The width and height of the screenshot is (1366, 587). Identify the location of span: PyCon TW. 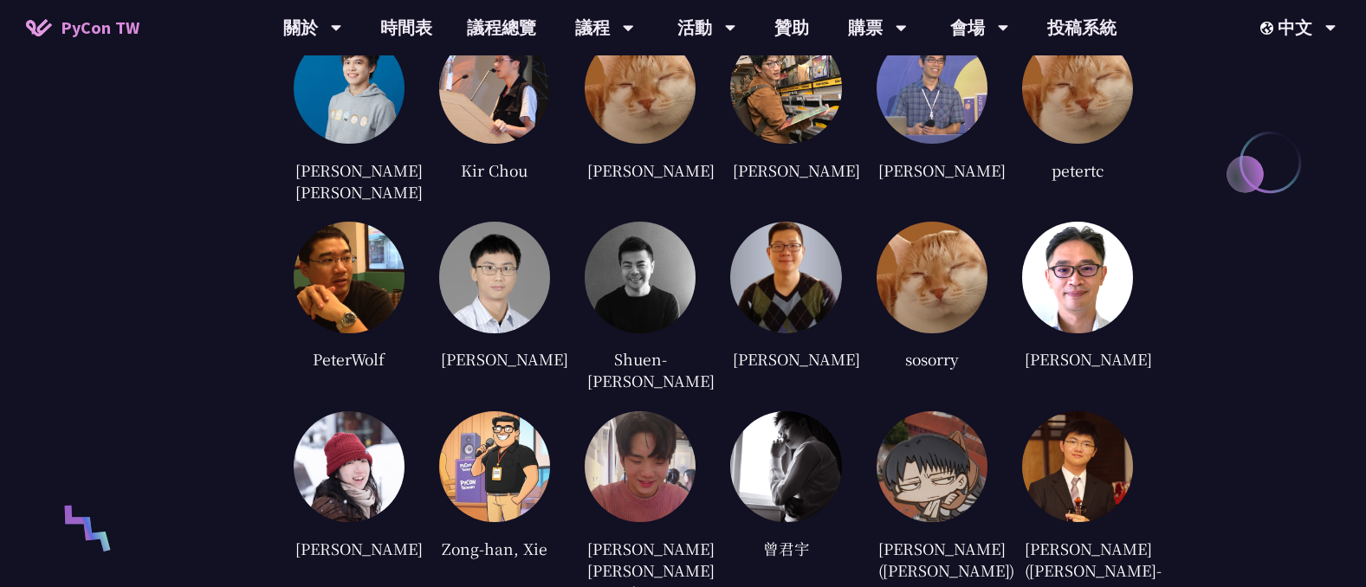
(100, 28).